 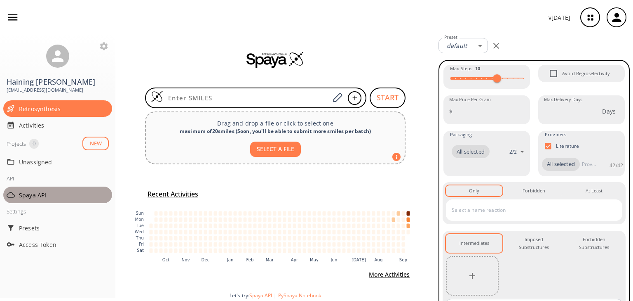 What do you see at coordinates (568, 146) in the screenshot?
I see `p: Literature` at bounding box center [568, 146].